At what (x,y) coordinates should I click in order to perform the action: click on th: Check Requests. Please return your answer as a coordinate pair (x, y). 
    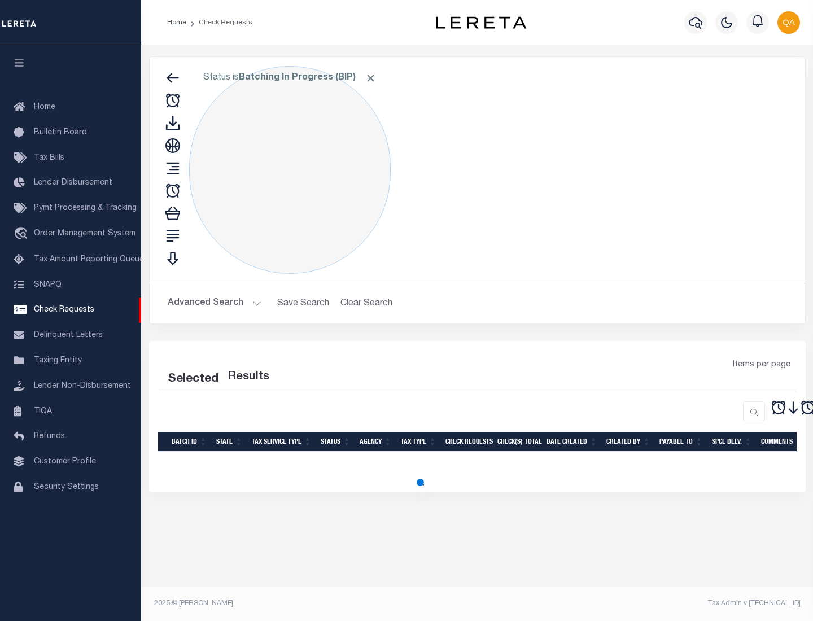
    Looking at the image, I should click on (467, 442).